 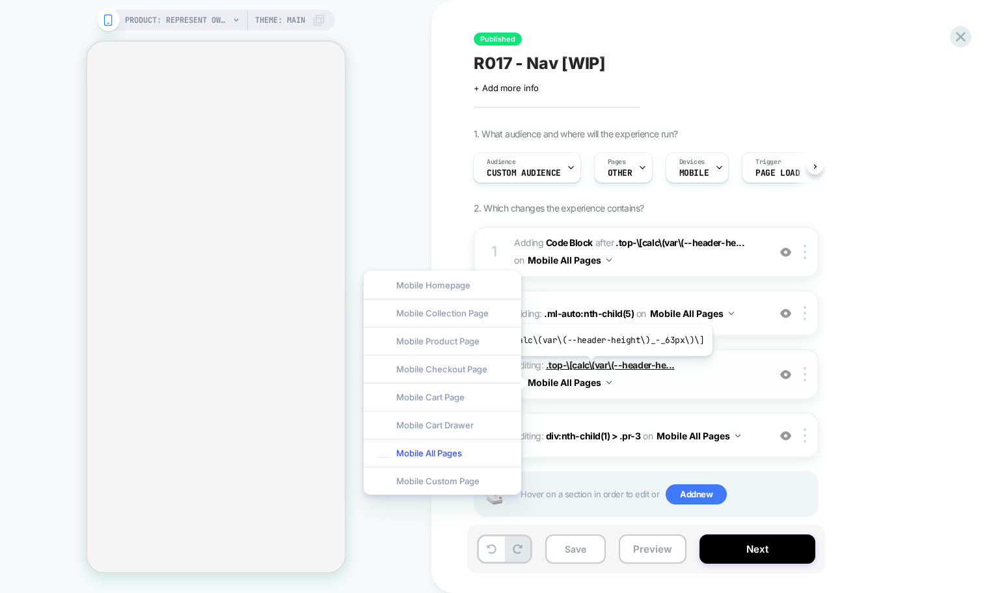 What do you see at coordinates (553, 242) in the screenshot?
I see `span: Adding` at bounding box center [553, 242].